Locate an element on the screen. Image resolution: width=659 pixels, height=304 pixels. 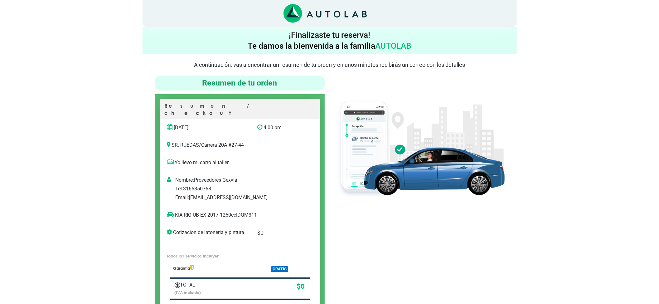
p: KIA RIO UB EX 2017-1250cc | DQM311 is located at coordinates (233, 215).